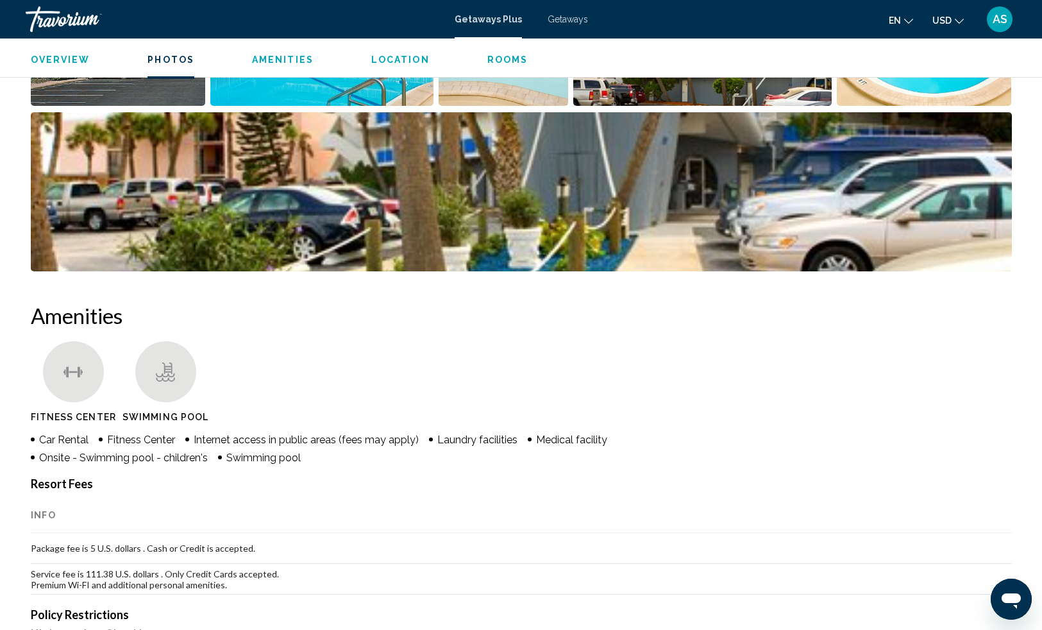 The height and width of the screenshot is (630, 1042). What do you see at coordinates (123, 457) in the screenshot?
I see `span: Onsite - Swimming pool - children's` at bounding box center [123, 457].